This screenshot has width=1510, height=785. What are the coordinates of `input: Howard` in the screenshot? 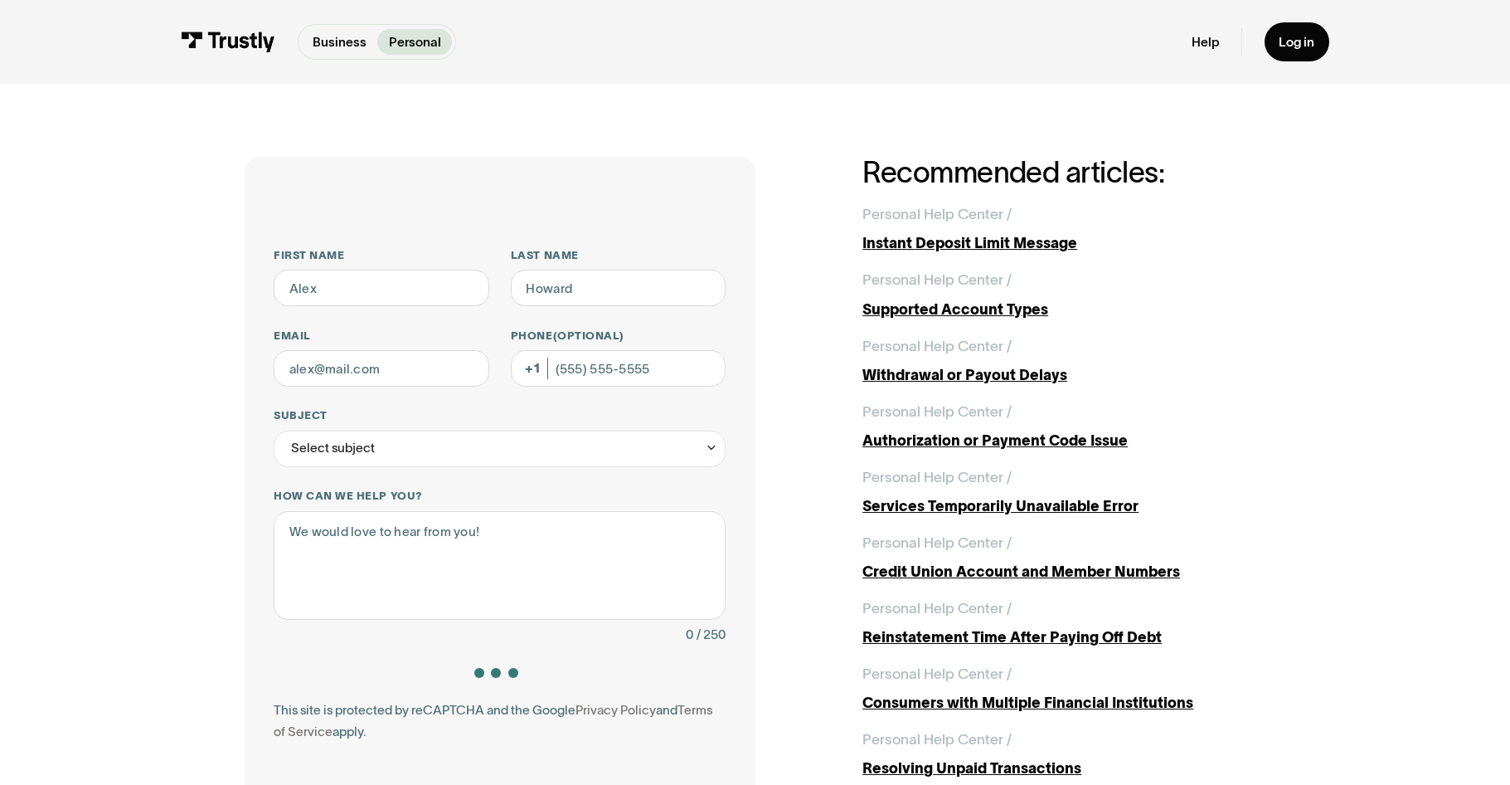 It's located at (618, 288).